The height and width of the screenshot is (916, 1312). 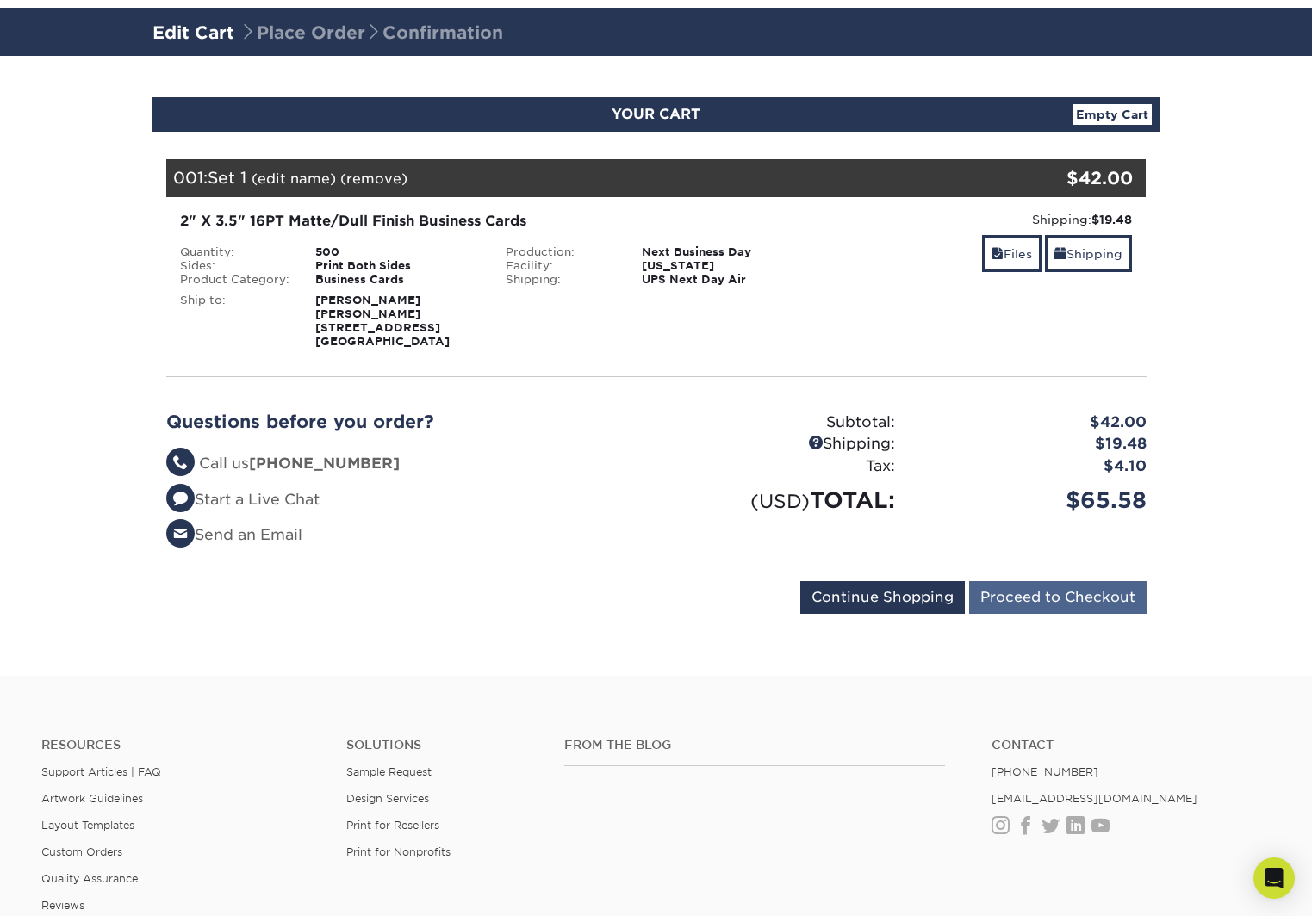 I want to click on a: Start a Live Chat, so click(x=243, y=499).